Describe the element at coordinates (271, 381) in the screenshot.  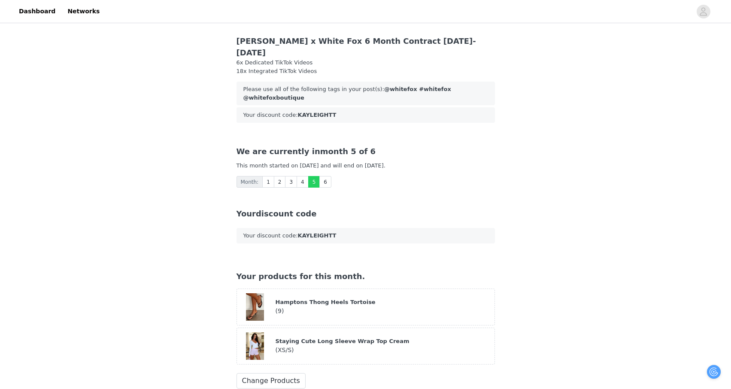
I see `button: Change Products` at that location.